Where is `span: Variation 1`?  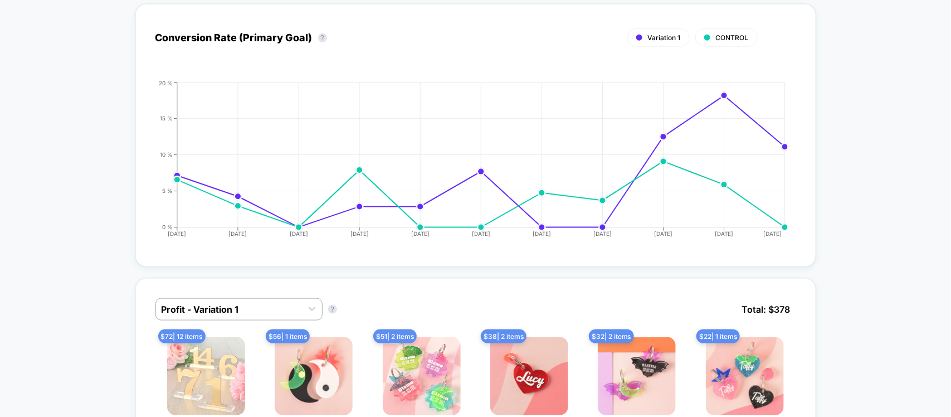
span: Variation 1 is located at coordinates (664, 37).